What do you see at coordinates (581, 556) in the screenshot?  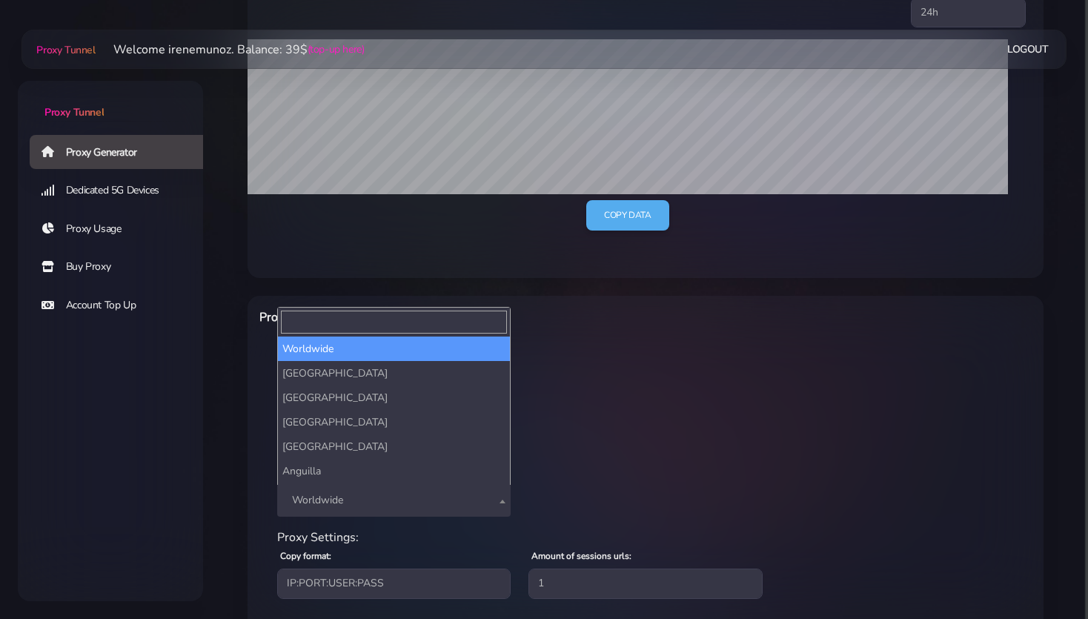 I see `label: Amount of sessions urls:` at bounding box center [581, 556].